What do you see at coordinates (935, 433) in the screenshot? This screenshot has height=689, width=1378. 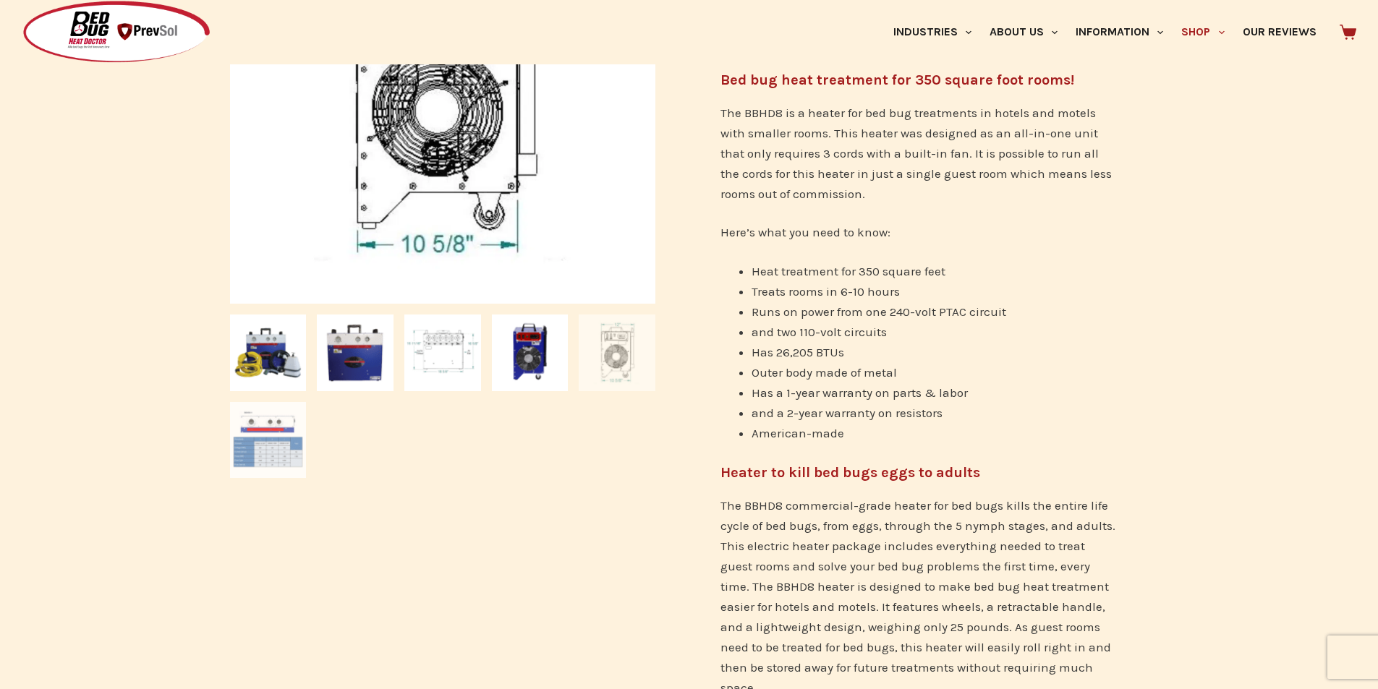 I see `li: American-made` at bounding box center [935, 433].